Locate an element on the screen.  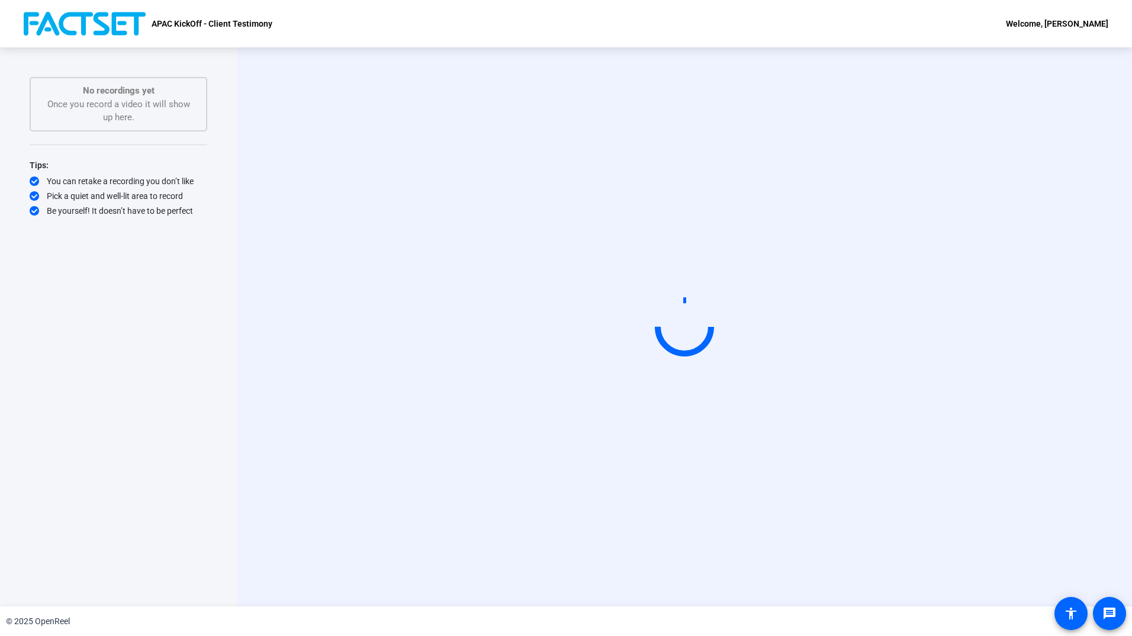
mat-icon: accessibility is located at coordinates (1071, 613).